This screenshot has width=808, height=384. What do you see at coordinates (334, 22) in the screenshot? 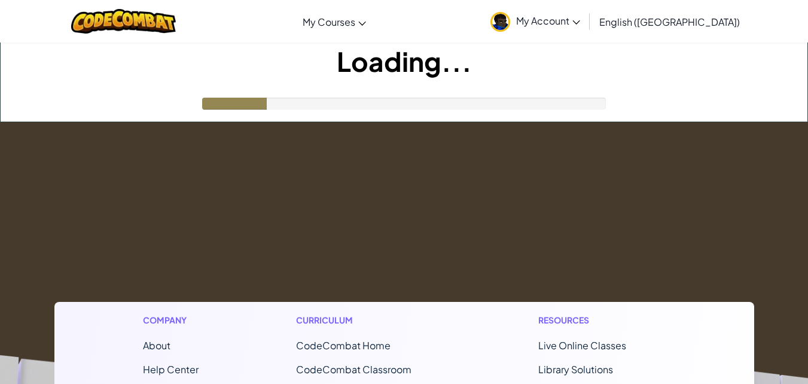
I see `a: My Courses` at bounding box center [334, 22].